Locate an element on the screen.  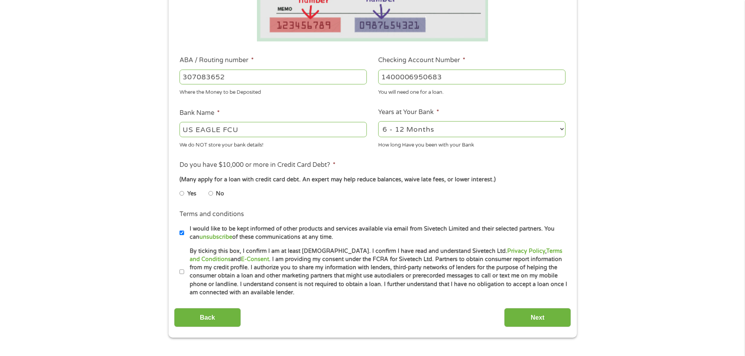
input: Back is located at coordinates (207, 317).